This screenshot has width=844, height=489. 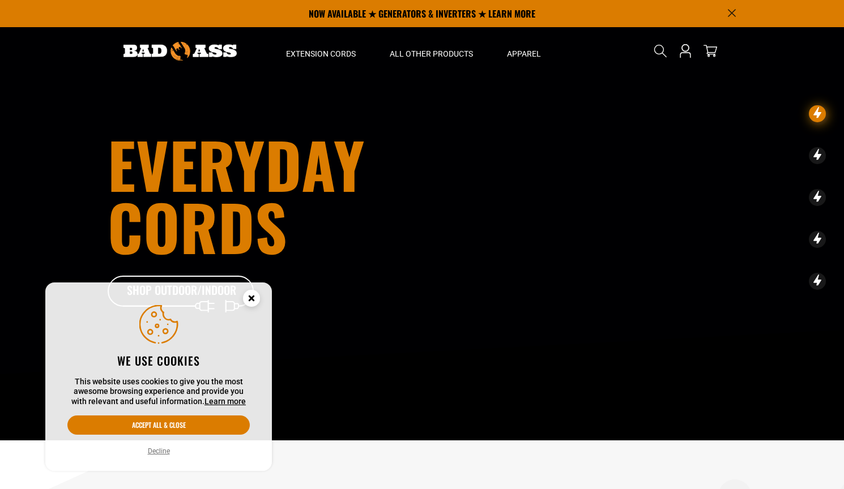 I want to click on h1: Everyday cords, so click(x=296, y=195).